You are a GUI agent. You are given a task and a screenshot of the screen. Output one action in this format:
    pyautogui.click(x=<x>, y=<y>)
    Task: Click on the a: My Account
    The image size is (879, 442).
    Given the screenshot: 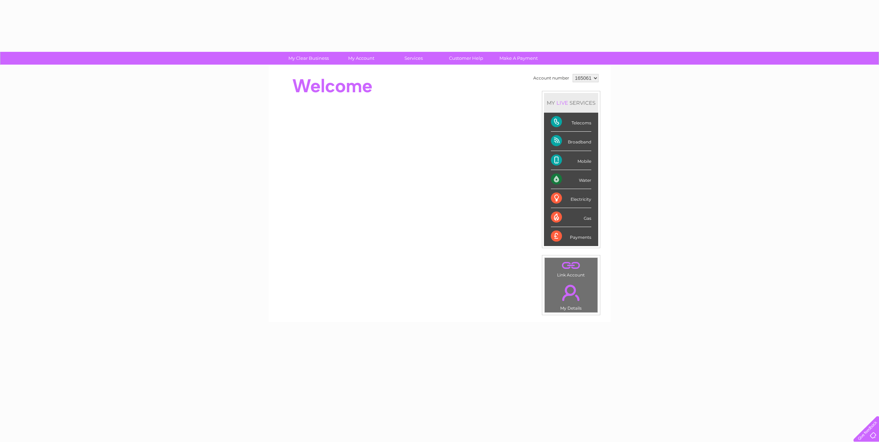 What is the action you would take?
    pyautogui.click(x=361, y=58)
    